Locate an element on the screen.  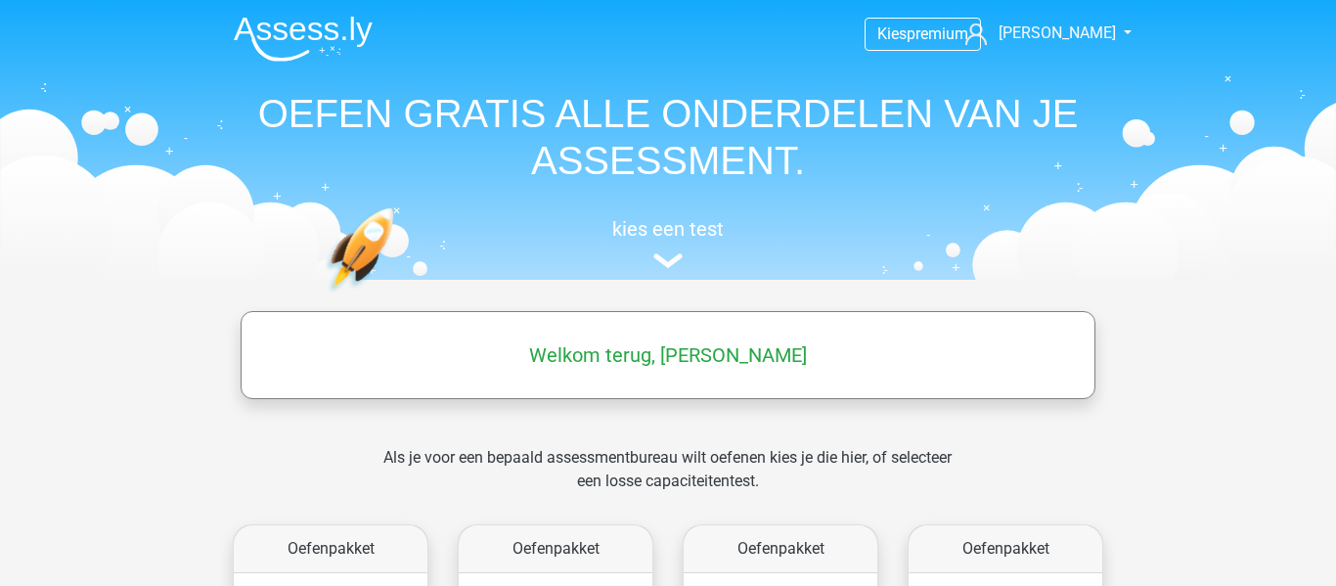
img: oefenen is located at coordinates (397, 295).